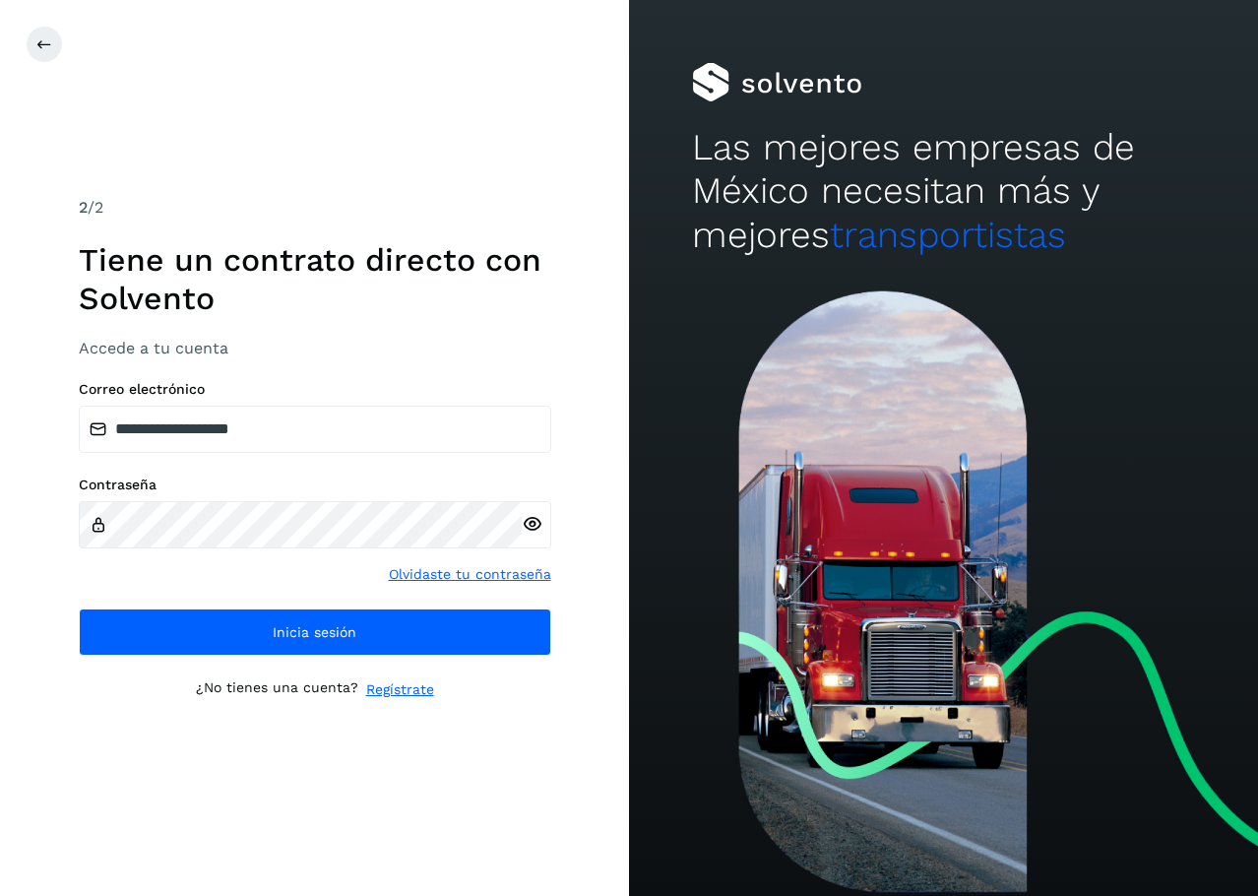 The width and height of the screenshot is (1258, 896). What do you see at coordinates (315, 389) in the screenshot?
I see `label: Correo electrónico` at bounding box center [315, 389].